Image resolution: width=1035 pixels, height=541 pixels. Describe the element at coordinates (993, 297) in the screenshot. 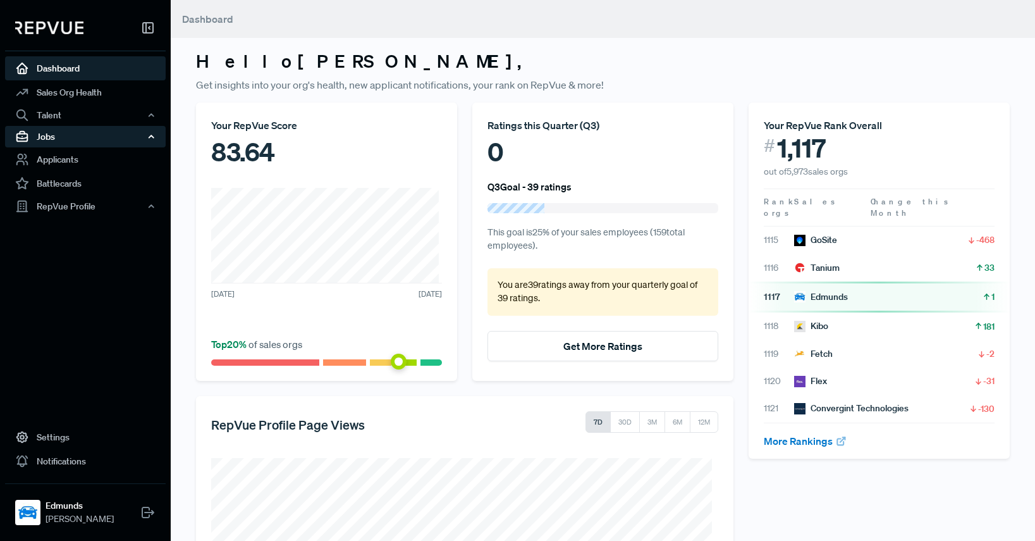

I see `span: 1` at that location.